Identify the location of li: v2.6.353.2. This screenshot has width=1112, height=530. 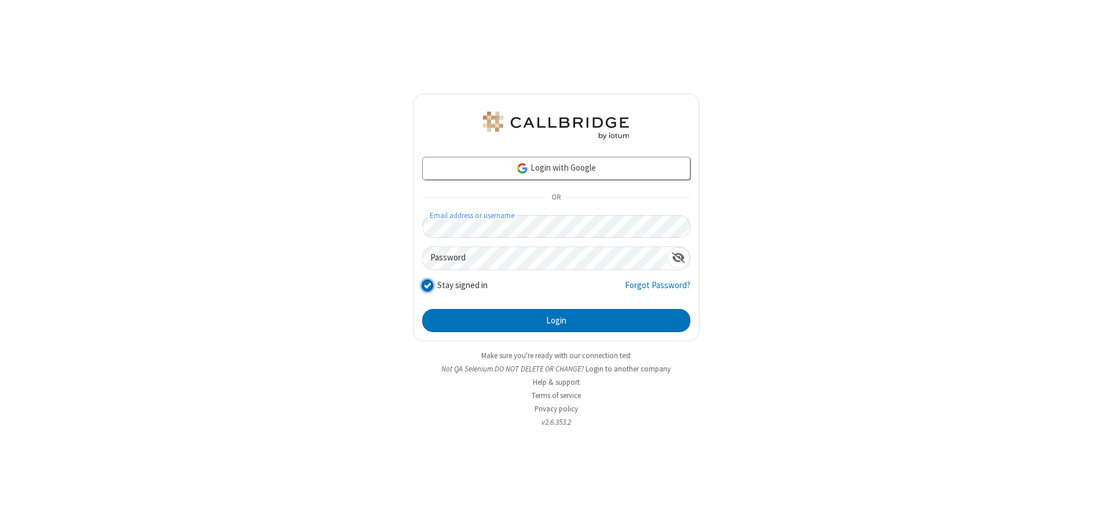
(556, 422).